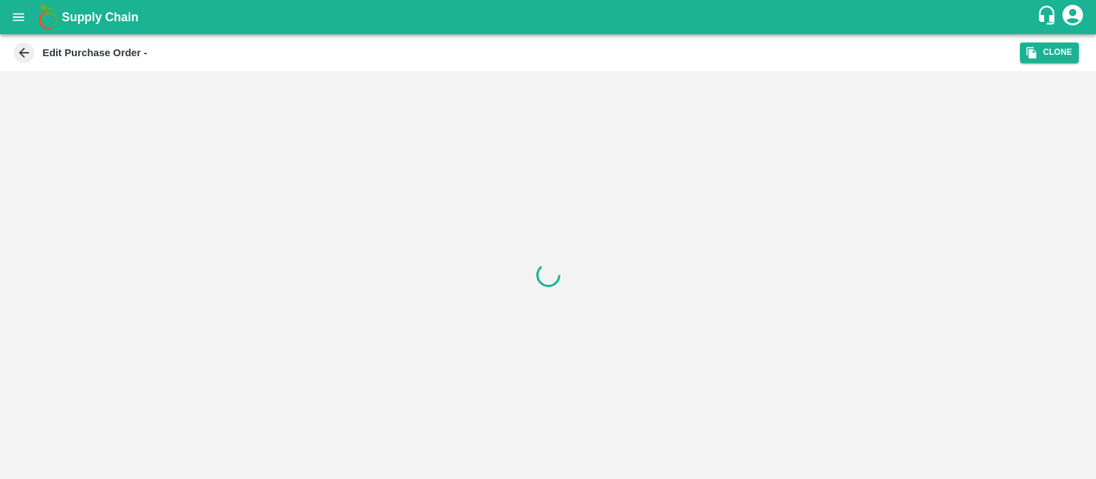 The width and height of the screenshot is (1096, 479). Describe the element at coordinates (18, 17) in the screenshot. I see `button: open drawer` at that location.